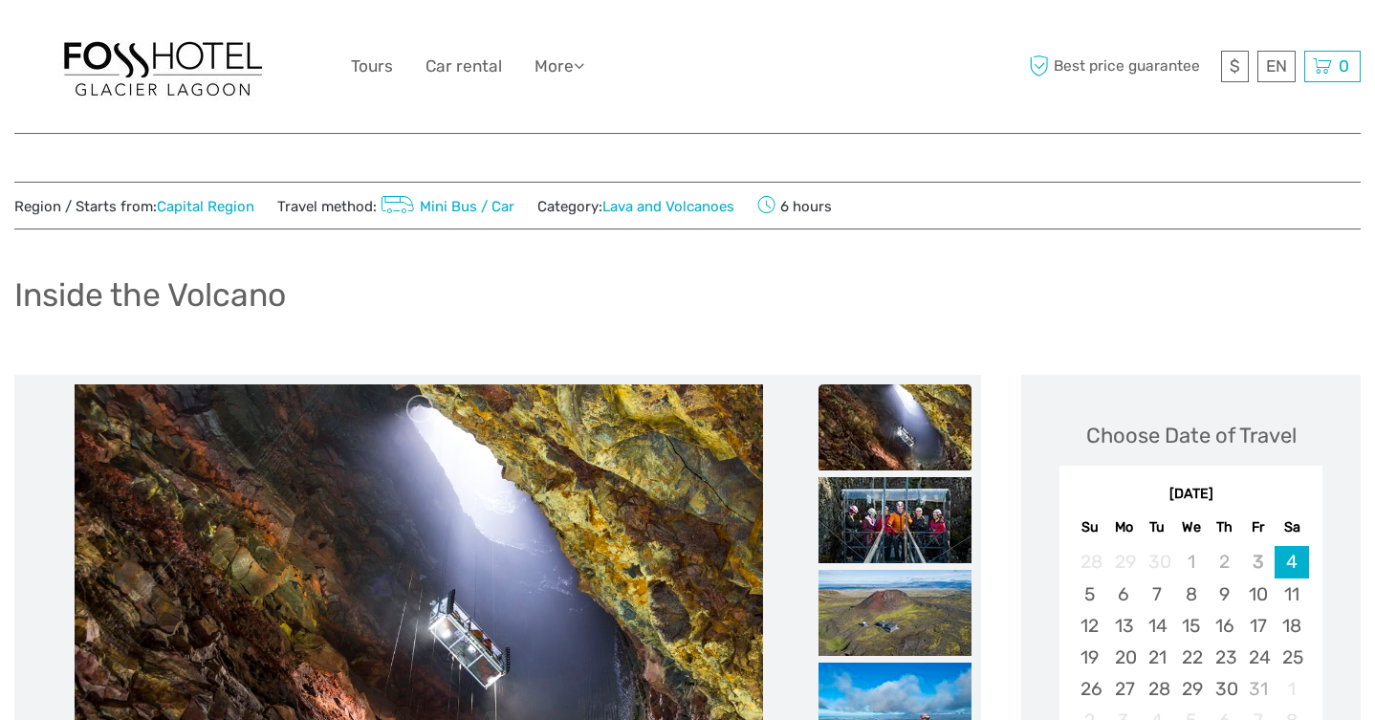 The width and height of the screenshot is (1375, 720). What do you see at coordinates (1089, 594) in the screenshot?
I see `div: Choose Sunday, October 5th, 2025` at bounding box center [1089, 594].